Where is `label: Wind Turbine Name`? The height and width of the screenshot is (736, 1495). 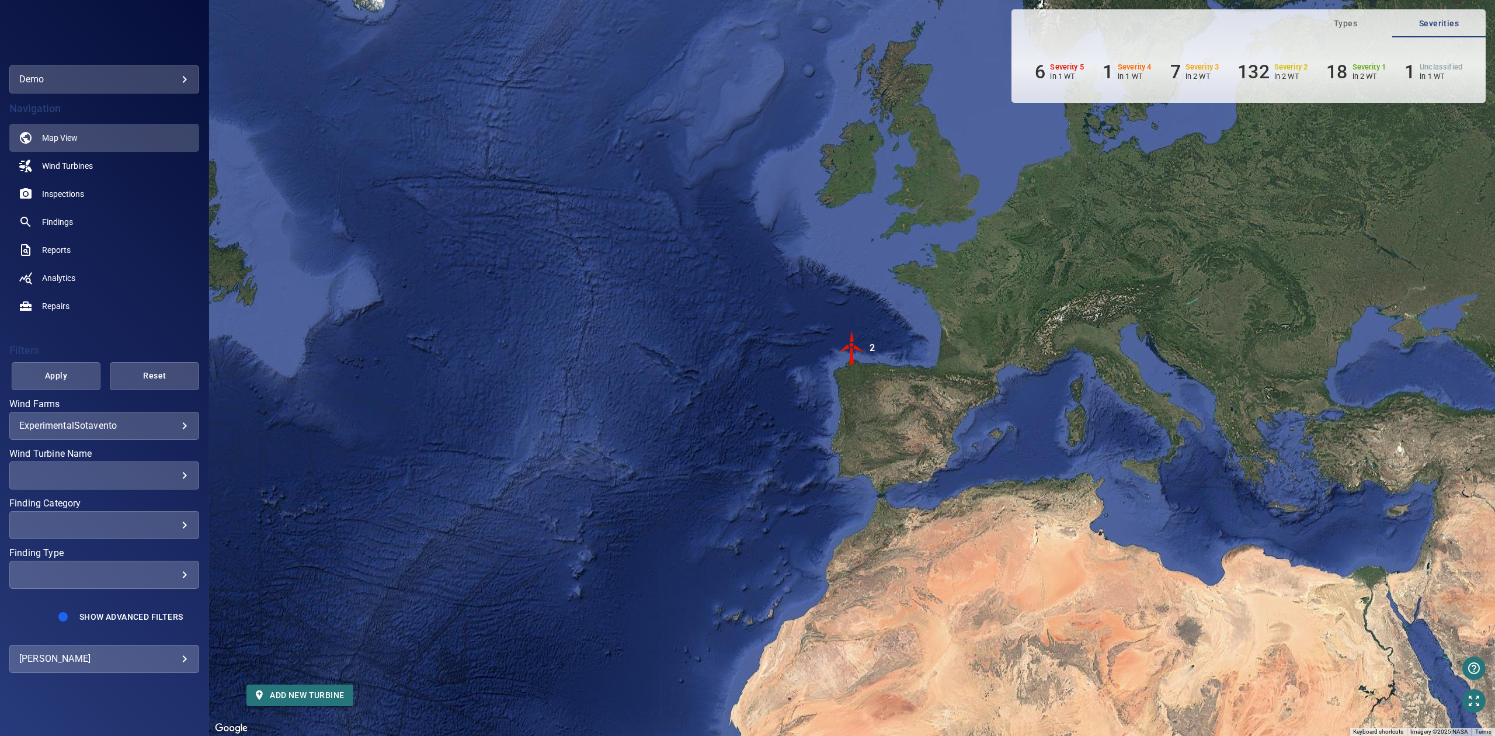
label: Wind Turbine Name is located at coordinates (104, 454).